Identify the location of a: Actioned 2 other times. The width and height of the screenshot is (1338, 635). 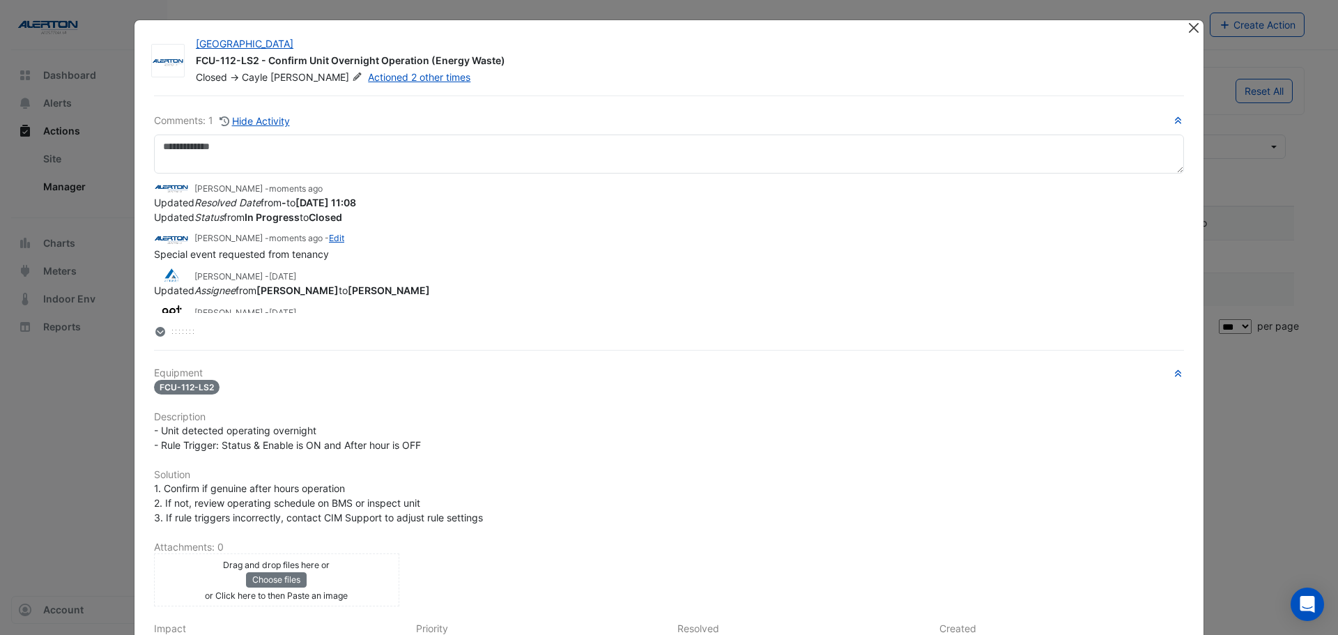
(419, 77).